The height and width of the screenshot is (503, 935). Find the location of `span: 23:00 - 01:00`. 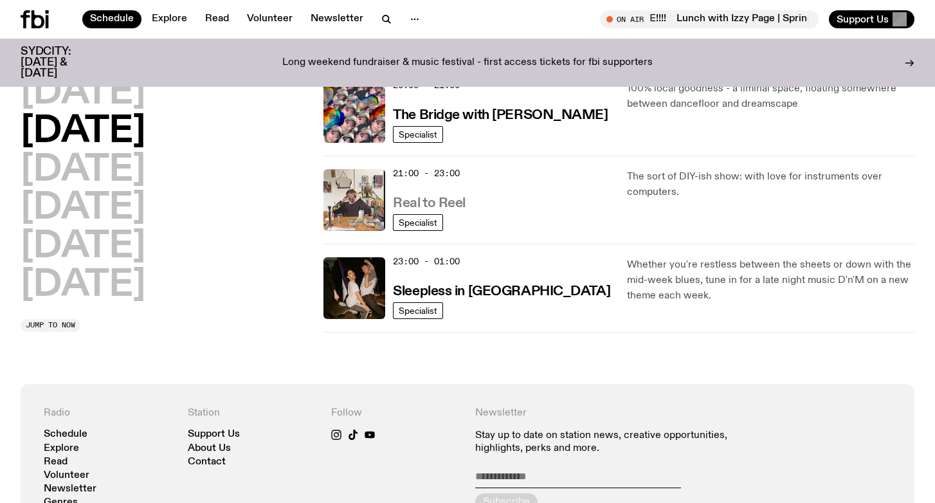

span: 23:00 - 01:00 is located at coordinates (426, 261).